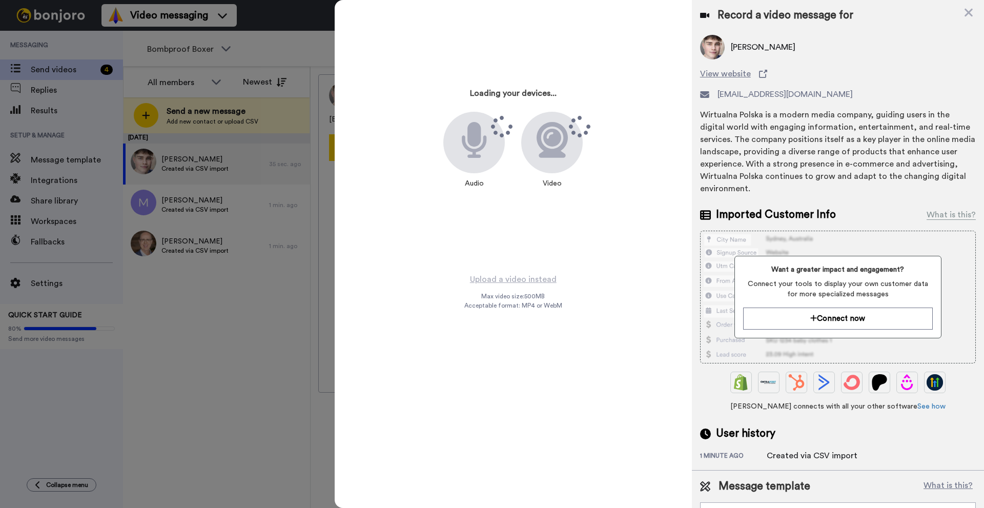 The image size is (984, 508). I want to click on div: Wirtualna Polska is a modern media company, guiding users in the digital world with engaging info..., so click(838, 152).